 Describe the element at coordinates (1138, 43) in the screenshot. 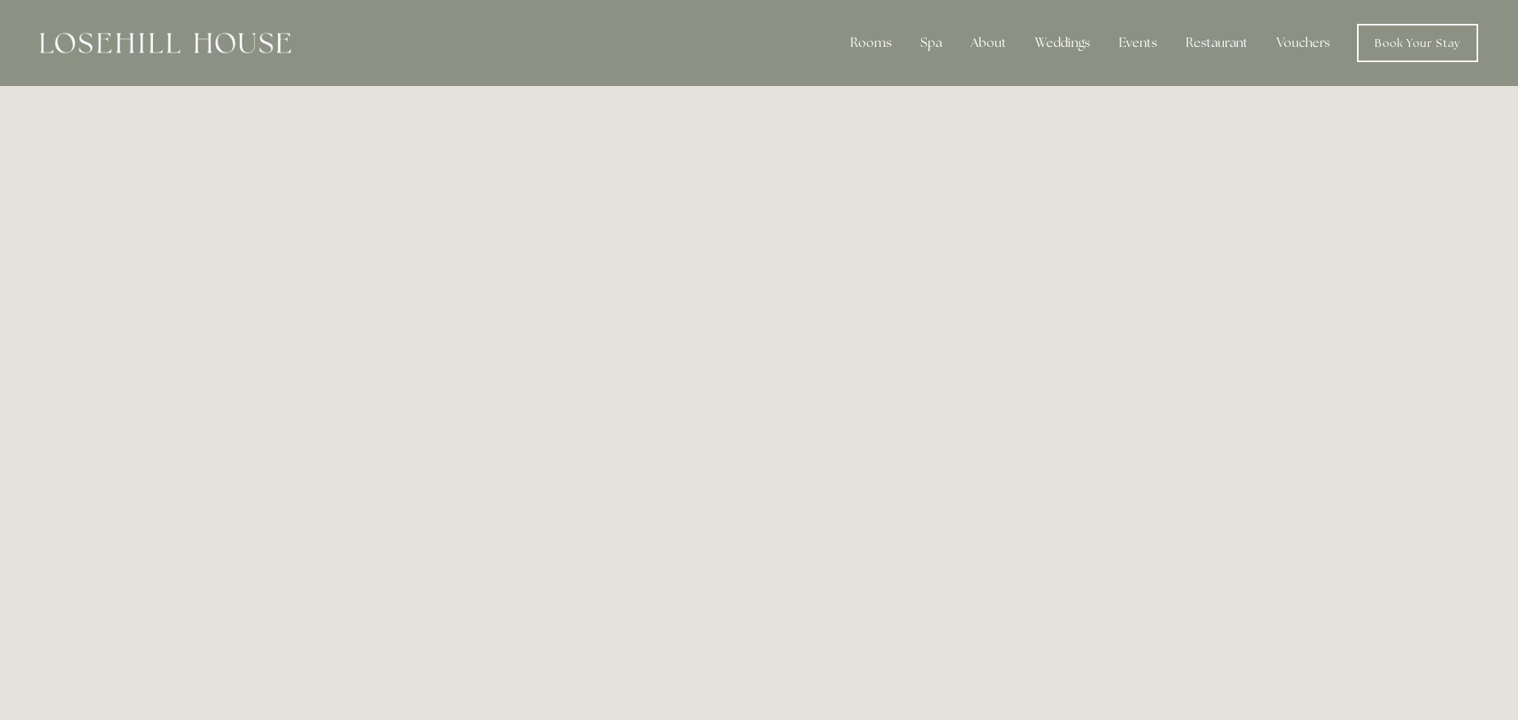

I see `div: Events` at that location.